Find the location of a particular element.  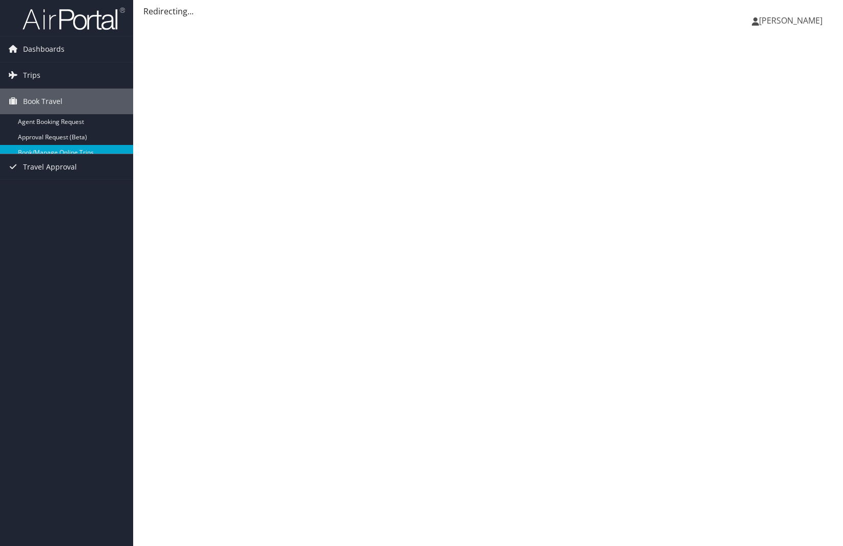

span: Travel Approval is located at coordinates (50, 167).